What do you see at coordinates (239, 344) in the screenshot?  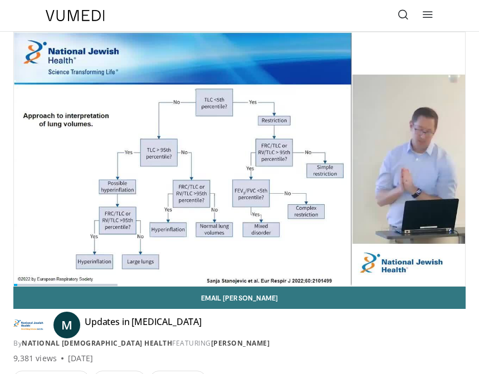 I see `div: By FEATURING` at bounding box center [239, 344].